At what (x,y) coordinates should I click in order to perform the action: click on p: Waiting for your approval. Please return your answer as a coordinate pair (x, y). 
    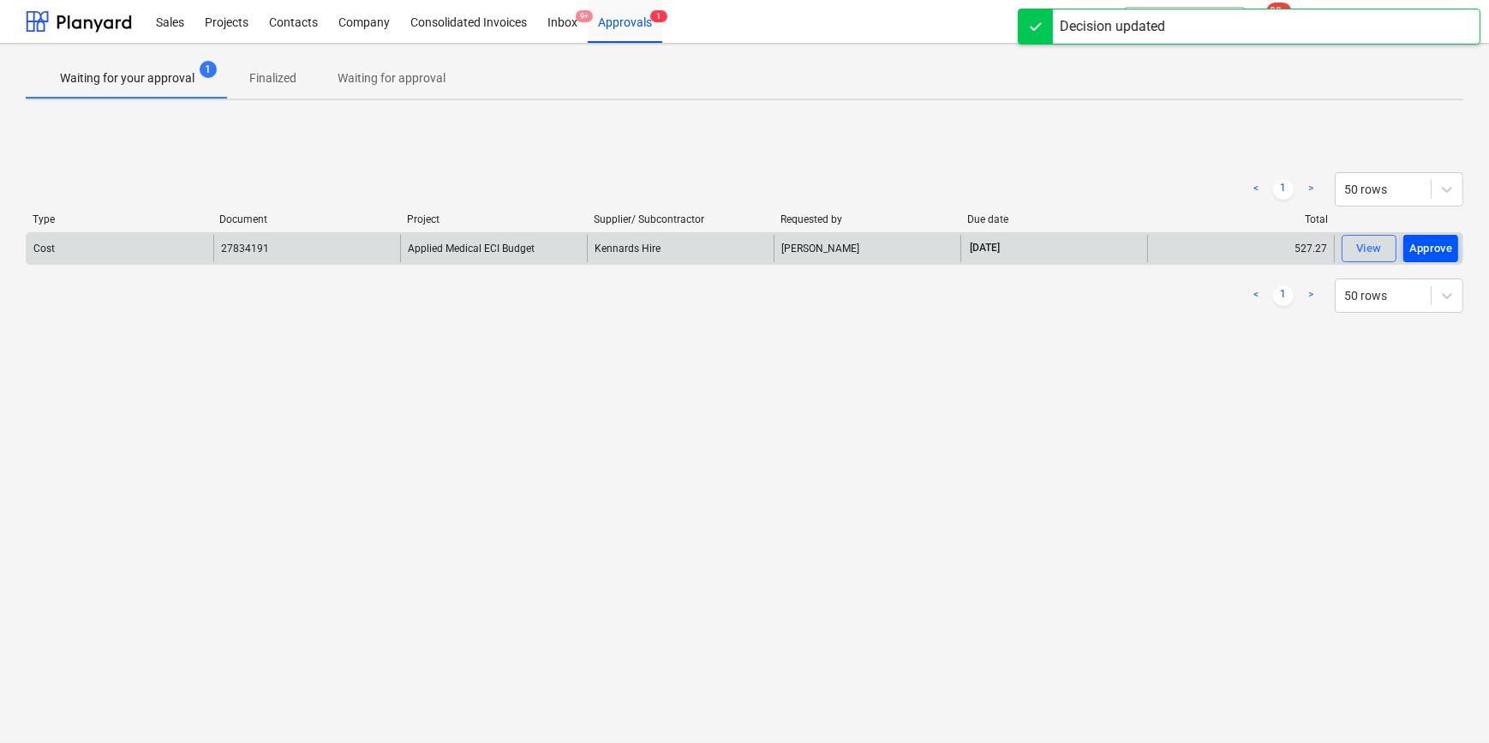
    Looking at the image, I should click on (127, 78).